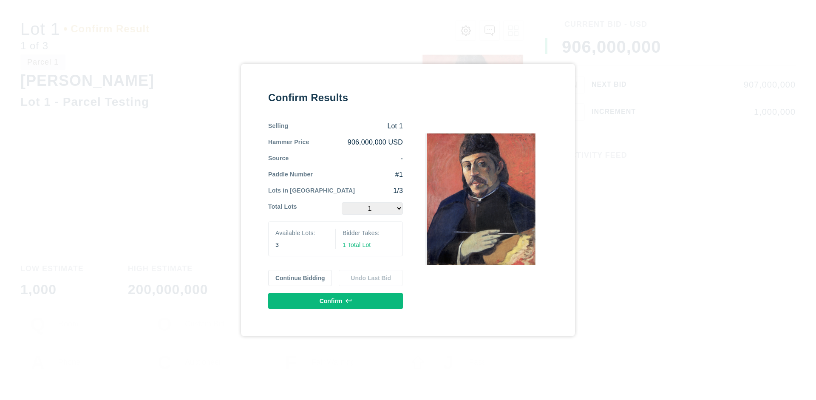  I want to click on div: 3, so click(302, 245).